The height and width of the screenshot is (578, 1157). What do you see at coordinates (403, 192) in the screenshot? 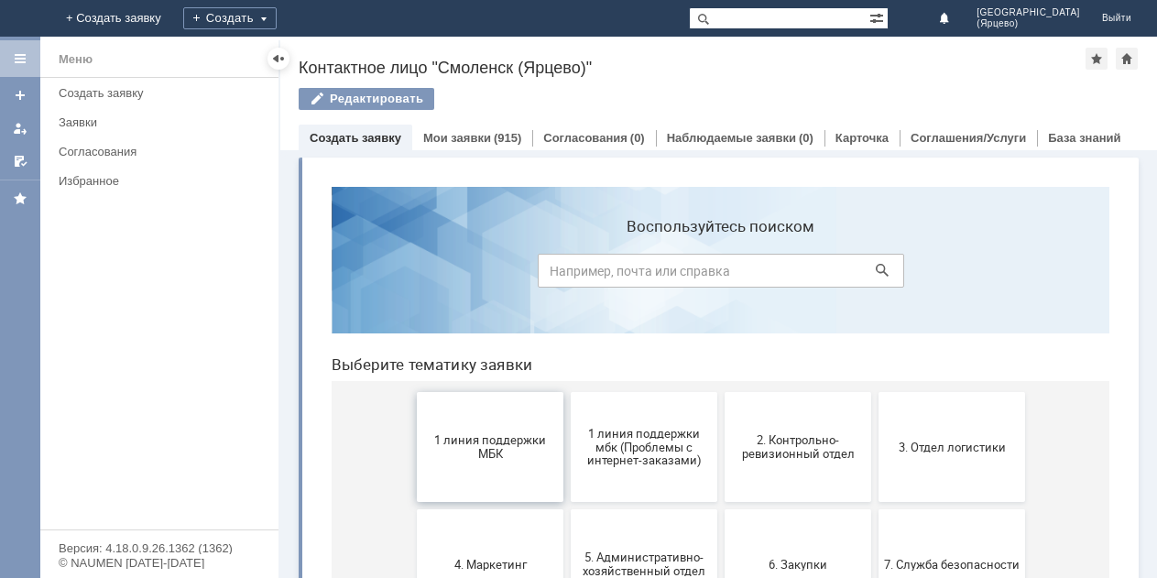
I see `header: Выберите тематику заявки` at bounding box center [403, 192].